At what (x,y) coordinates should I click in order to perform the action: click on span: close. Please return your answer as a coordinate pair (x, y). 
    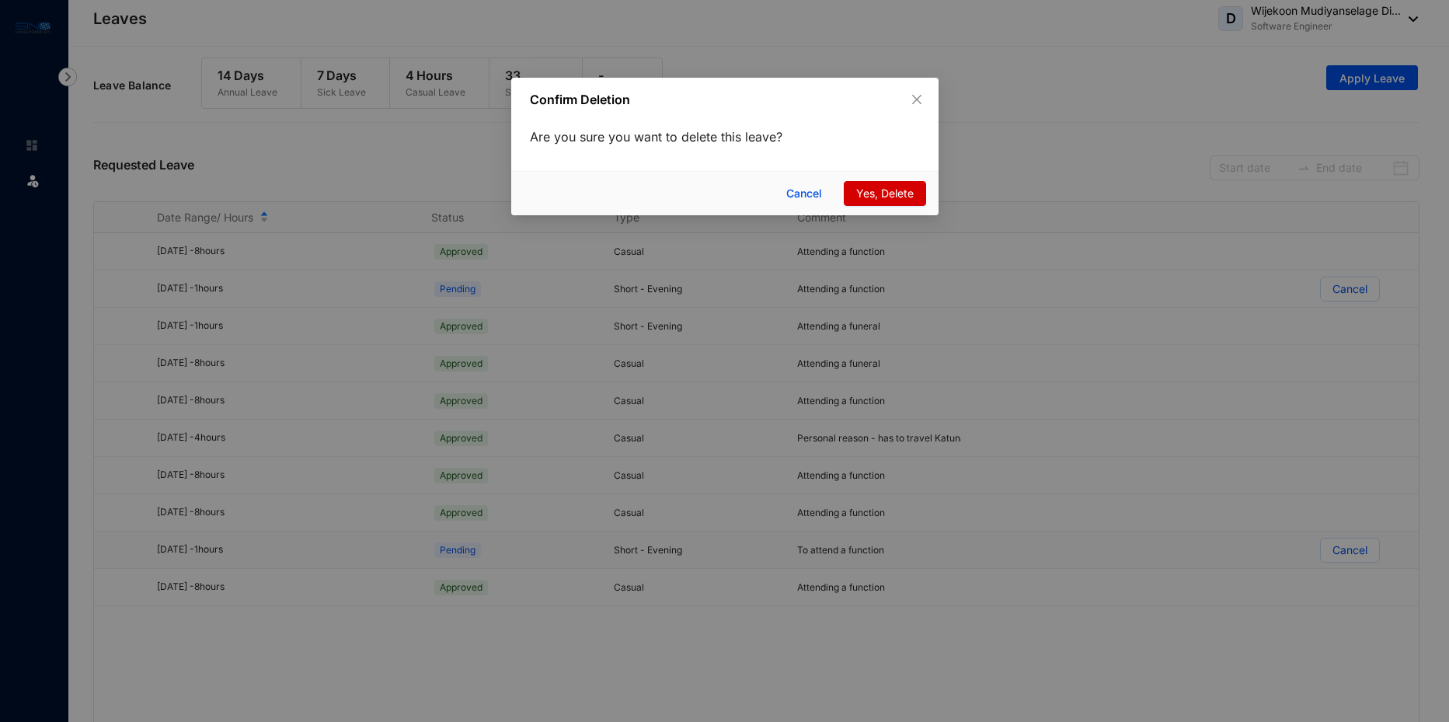
    Looking at the image, I should click on (917, 99).